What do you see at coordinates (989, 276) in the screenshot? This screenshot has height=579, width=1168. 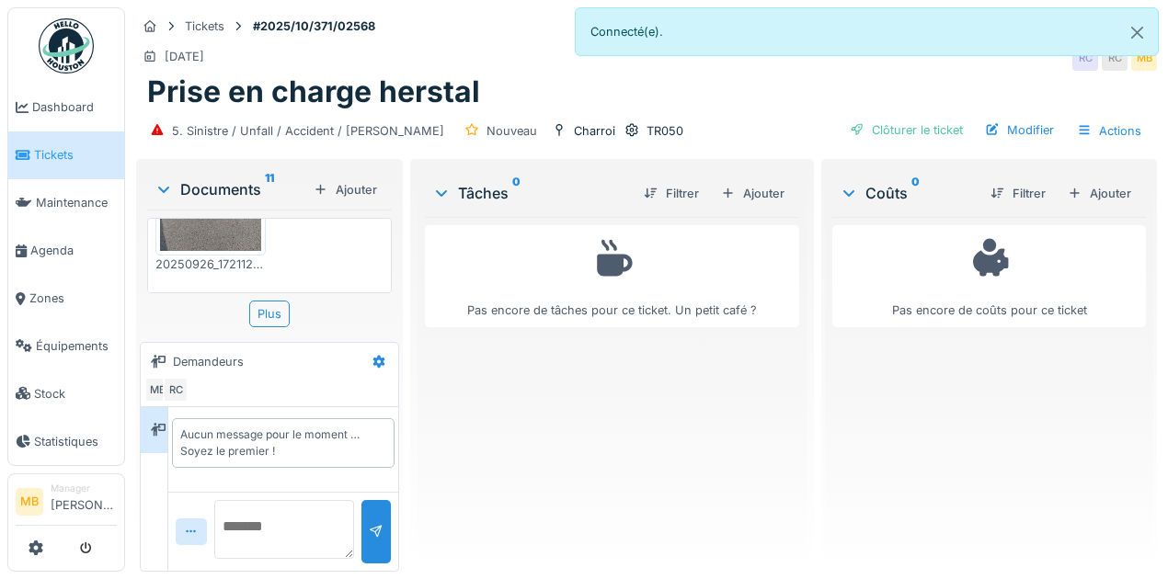 I see `div: Pas encore de coûts pour ce ticket` at bounding box center [989, 276].